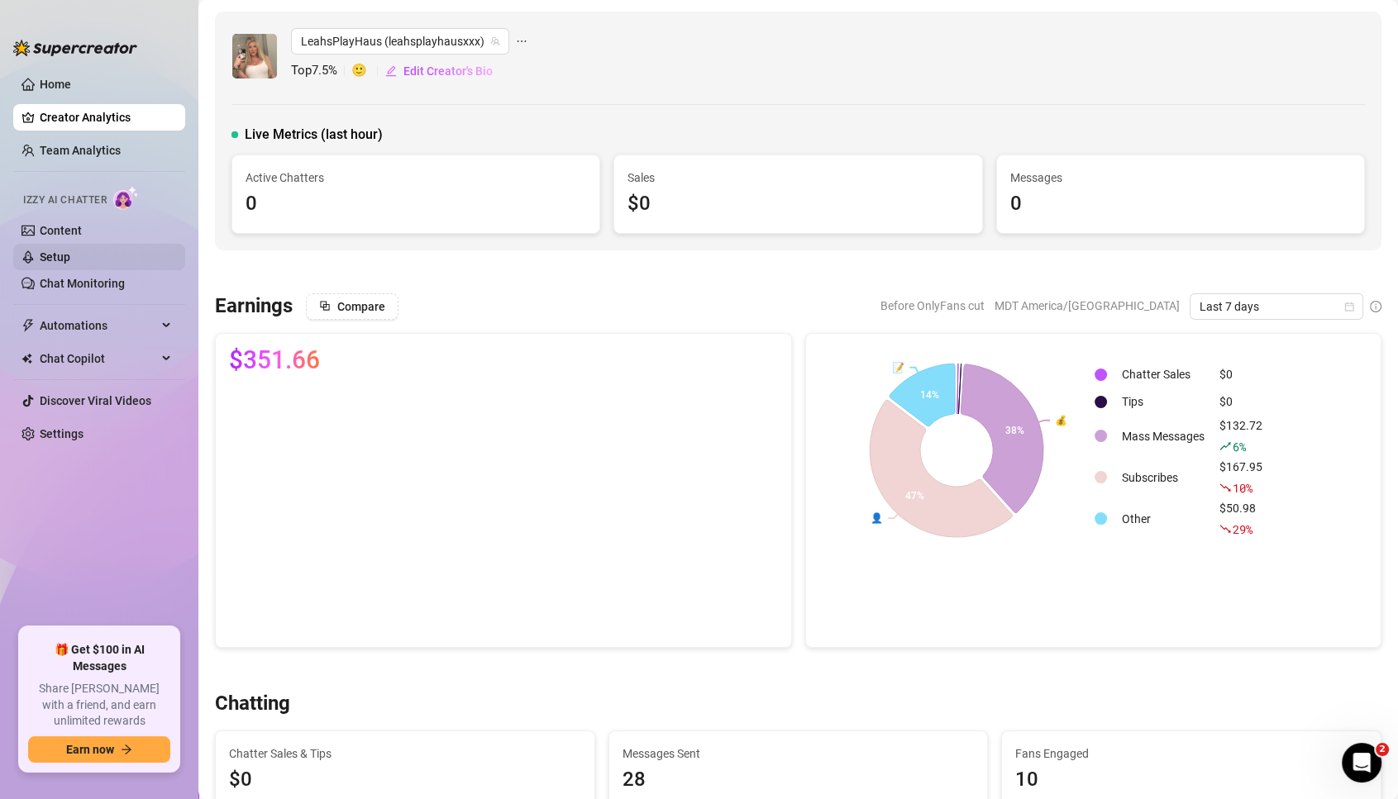 Image resolution: width=1398 pixels, height=799 pixels. I want to click on span: 🎁 Get $100 in AI Messages, so click(99, 658).